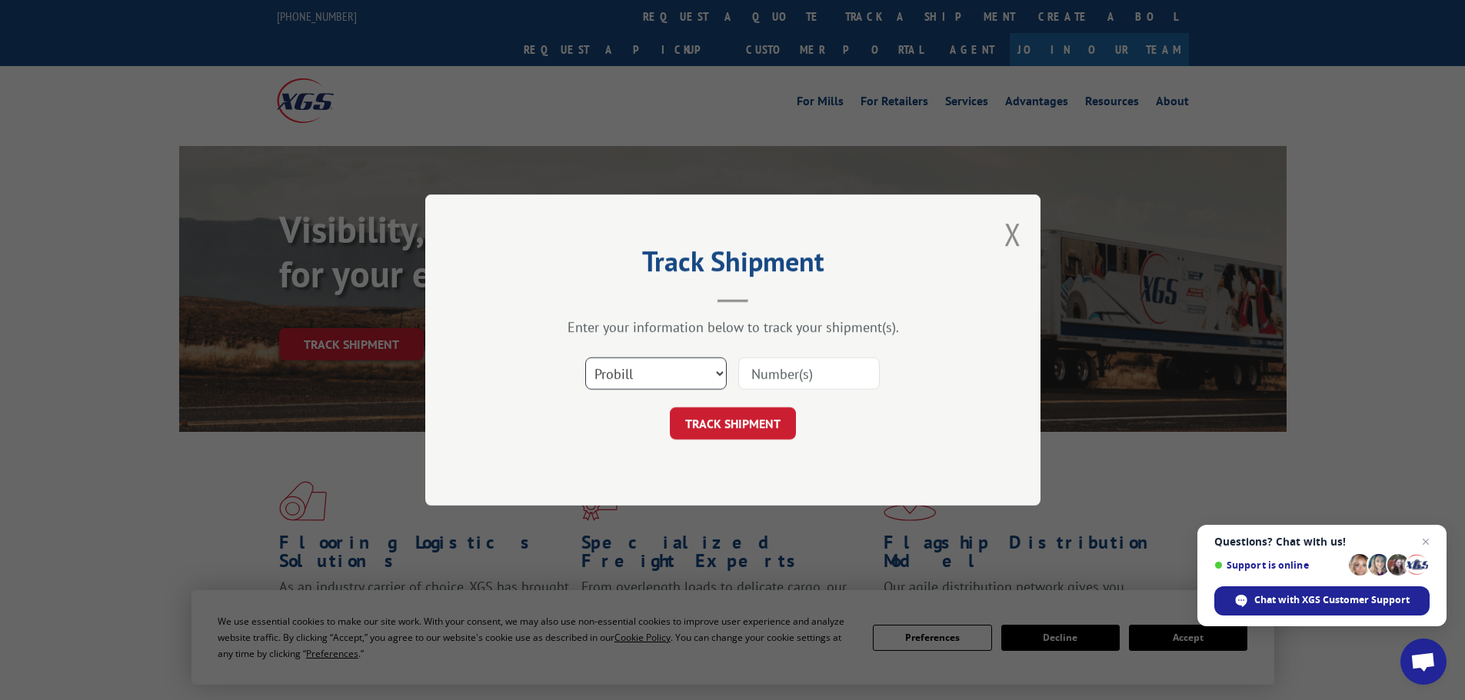 This screenshot has height=700, width=1465. What do you see at coordinates (1426, 542) in the screenshot?
I see `span: Close chat` at bounding box center [1426, 542].